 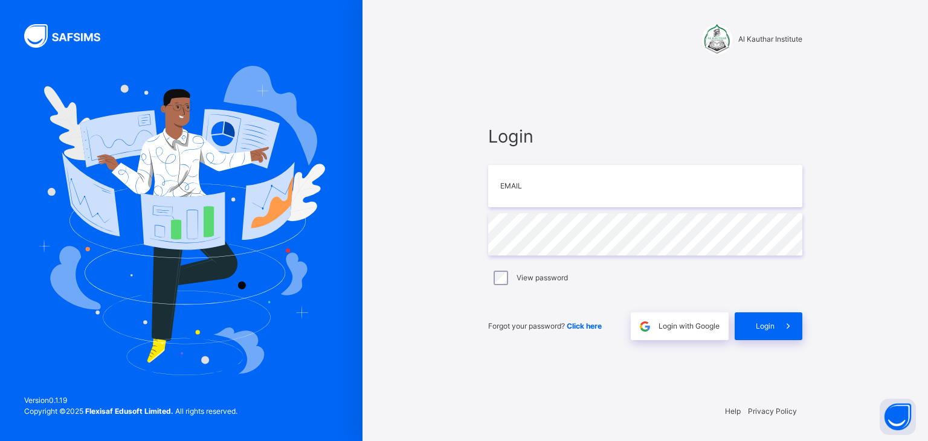 What do you see at coordinates (584, 326) in the screenshot?
I see `span: Click here` at bounding box center [584, 326].